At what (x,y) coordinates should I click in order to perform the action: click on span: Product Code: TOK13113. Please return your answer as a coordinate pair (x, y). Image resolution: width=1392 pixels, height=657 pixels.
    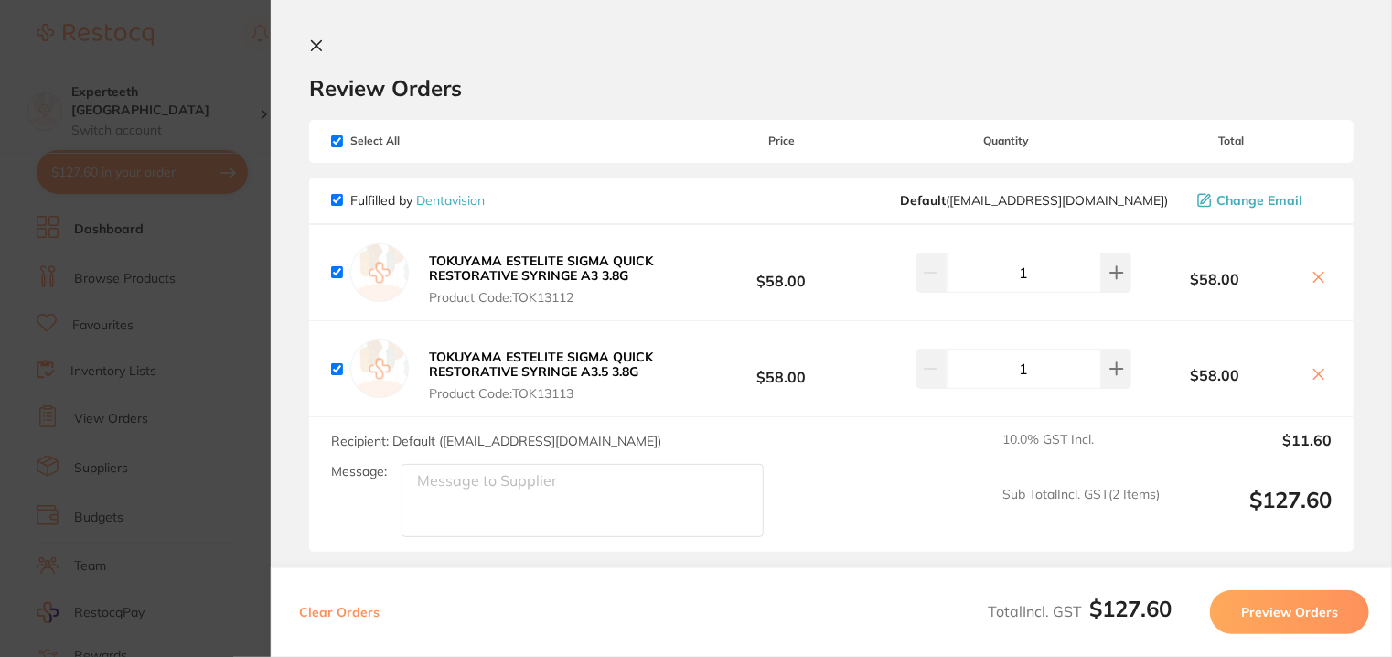
    Looking at the image, I should click on (553, 393).